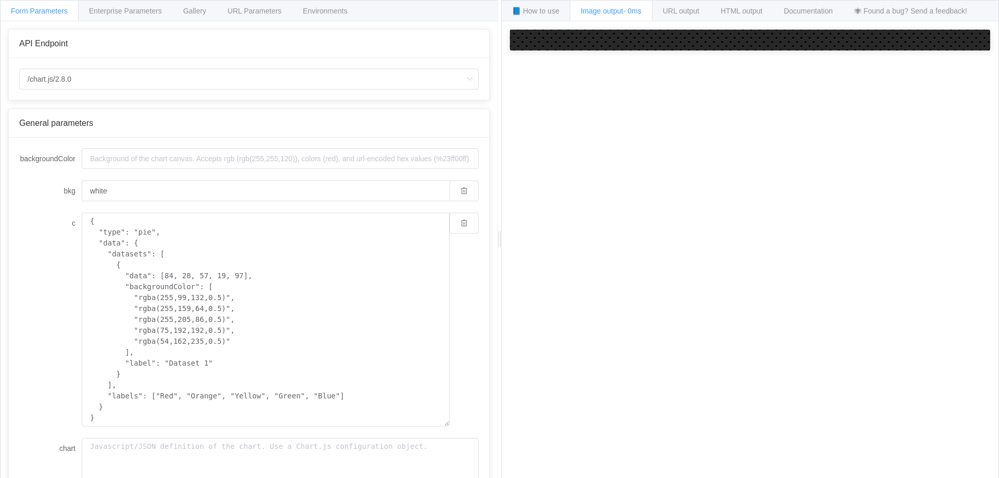 The image size is (999, 478). Describe the element at coordinates (43, 43) in the screenshot. I see `span: API Endpoint` at that location.